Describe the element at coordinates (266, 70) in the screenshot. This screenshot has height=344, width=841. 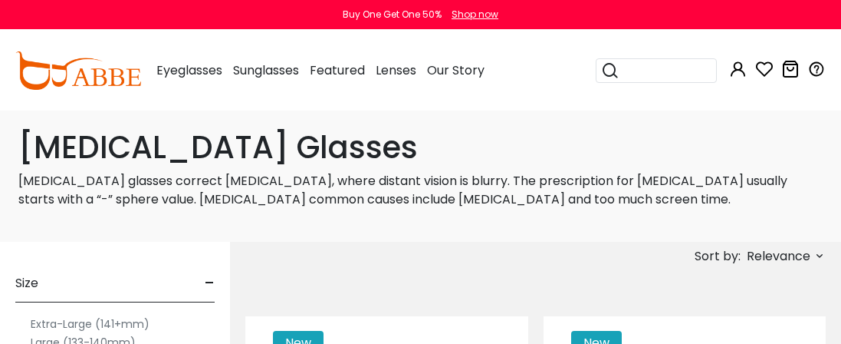
I see `span: Sunglasses` at that location.